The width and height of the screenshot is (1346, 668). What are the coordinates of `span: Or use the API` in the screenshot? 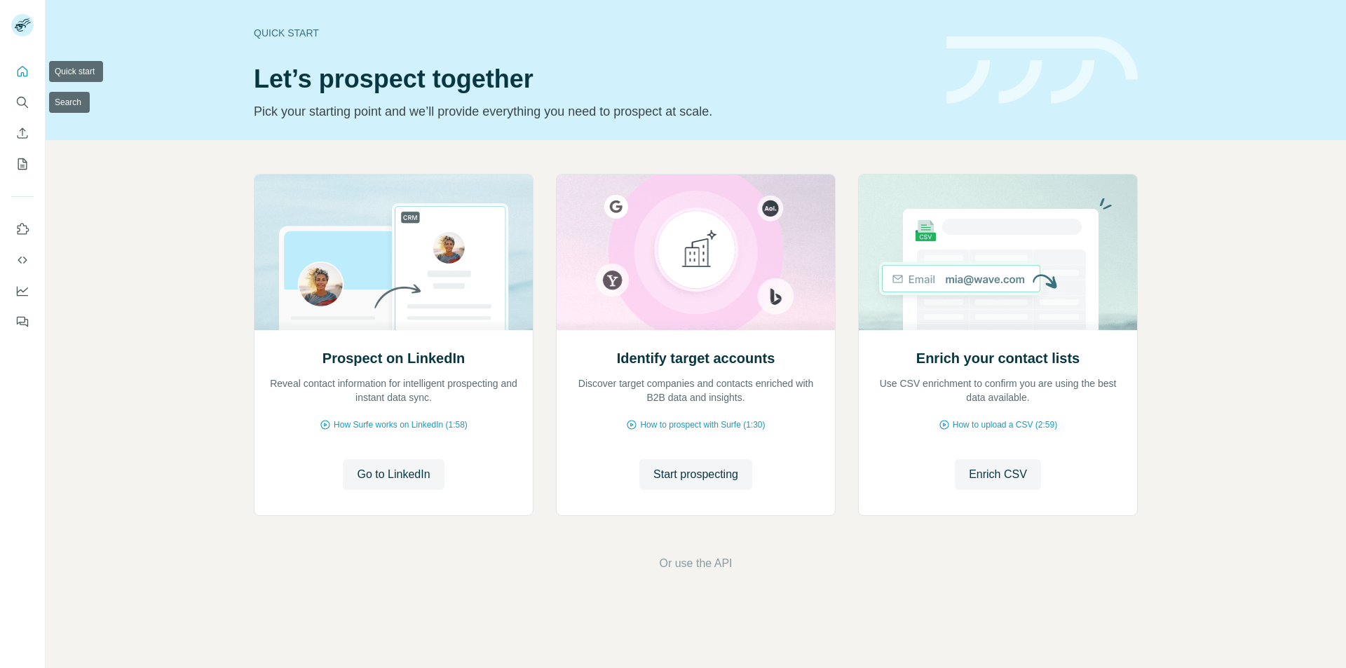 It's located at (695, 564).